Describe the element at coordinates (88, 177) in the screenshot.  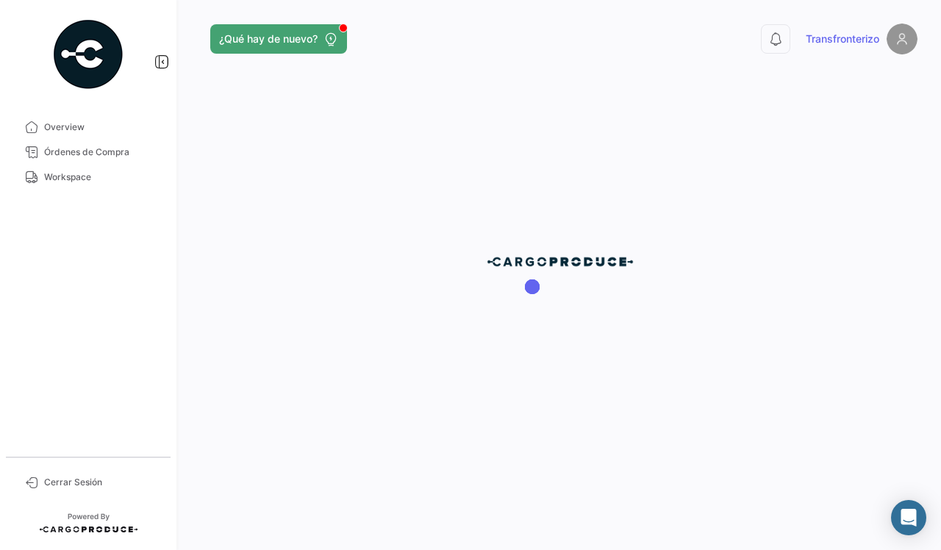
I see `a: Workspace` at that location.